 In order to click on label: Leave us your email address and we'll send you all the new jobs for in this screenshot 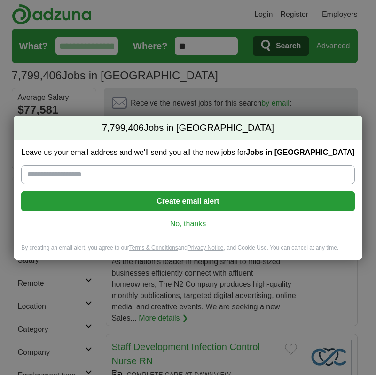, I will do `click(187, 153)`.